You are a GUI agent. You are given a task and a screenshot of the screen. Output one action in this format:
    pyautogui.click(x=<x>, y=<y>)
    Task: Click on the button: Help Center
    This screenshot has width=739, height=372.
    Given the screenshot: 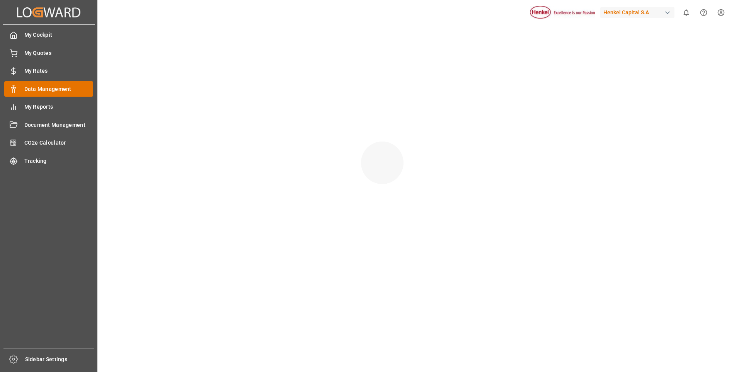 What is the action you would take?
    pyautogui.click(x=704, y=12)
    